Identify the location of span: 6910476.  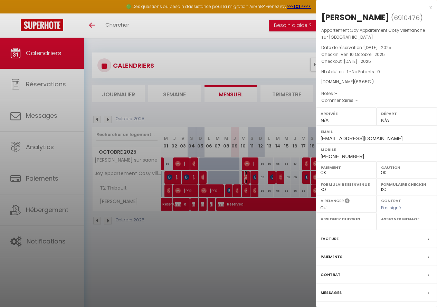
(406, 18).